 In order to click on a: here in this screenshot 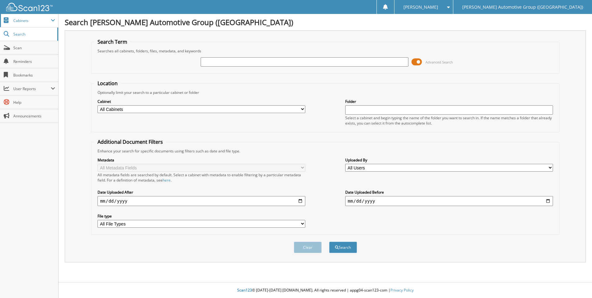, I will do `click(167, 180)`.